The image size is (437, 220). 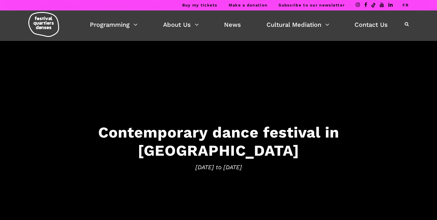 I want to click on a: Programming, so click(x=114, y=25).